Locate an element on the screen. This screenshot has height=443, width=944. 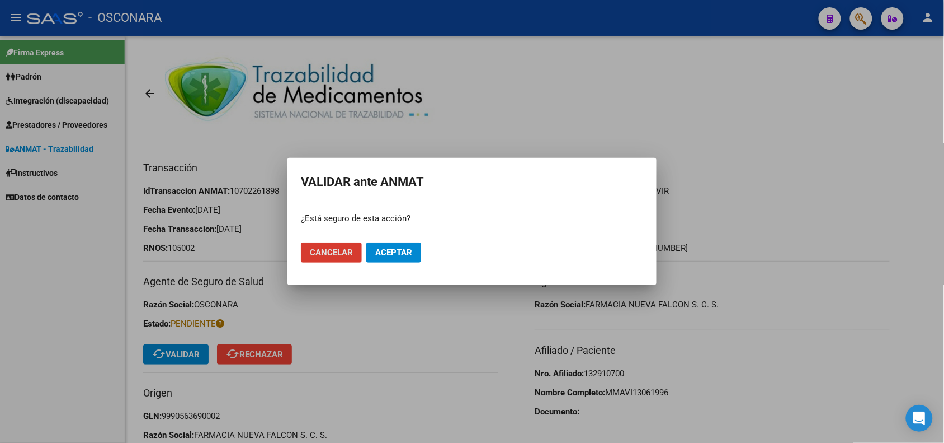
button: Aceptar is located at coordinates (394, 252).